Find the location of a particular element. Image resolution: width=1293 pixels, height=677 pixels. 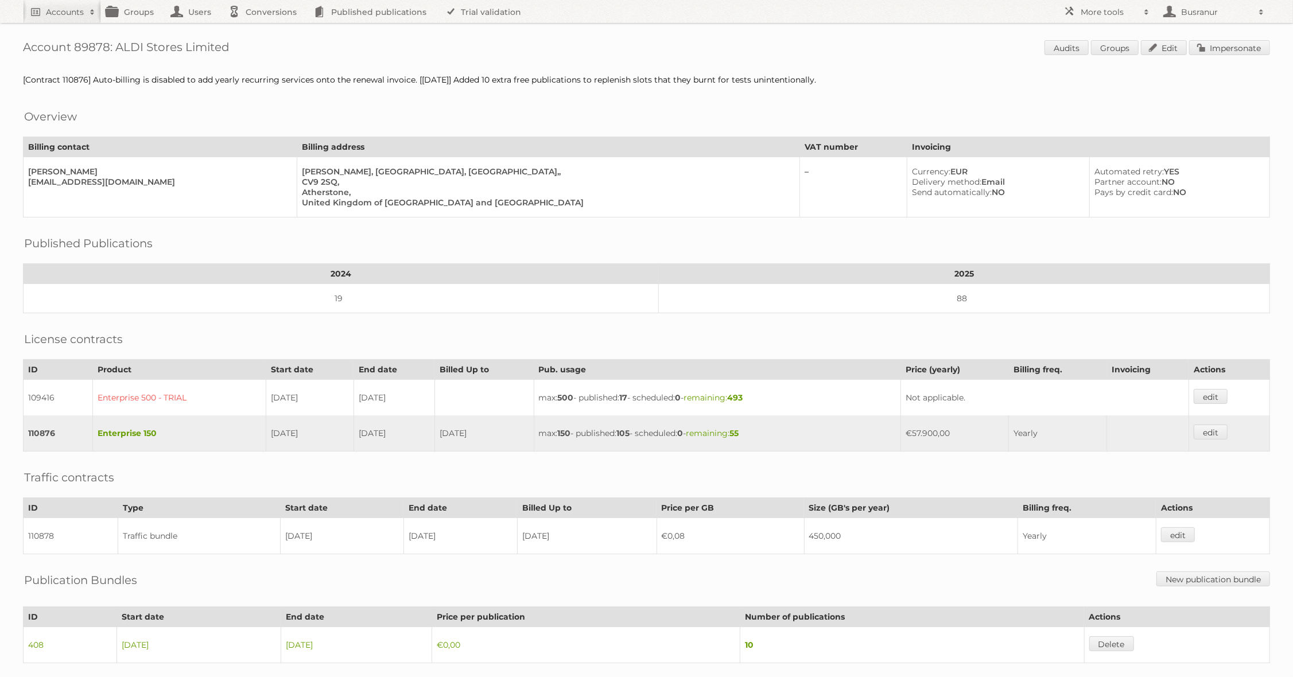

a: Impersonate is located at coordinates (1229, 48).